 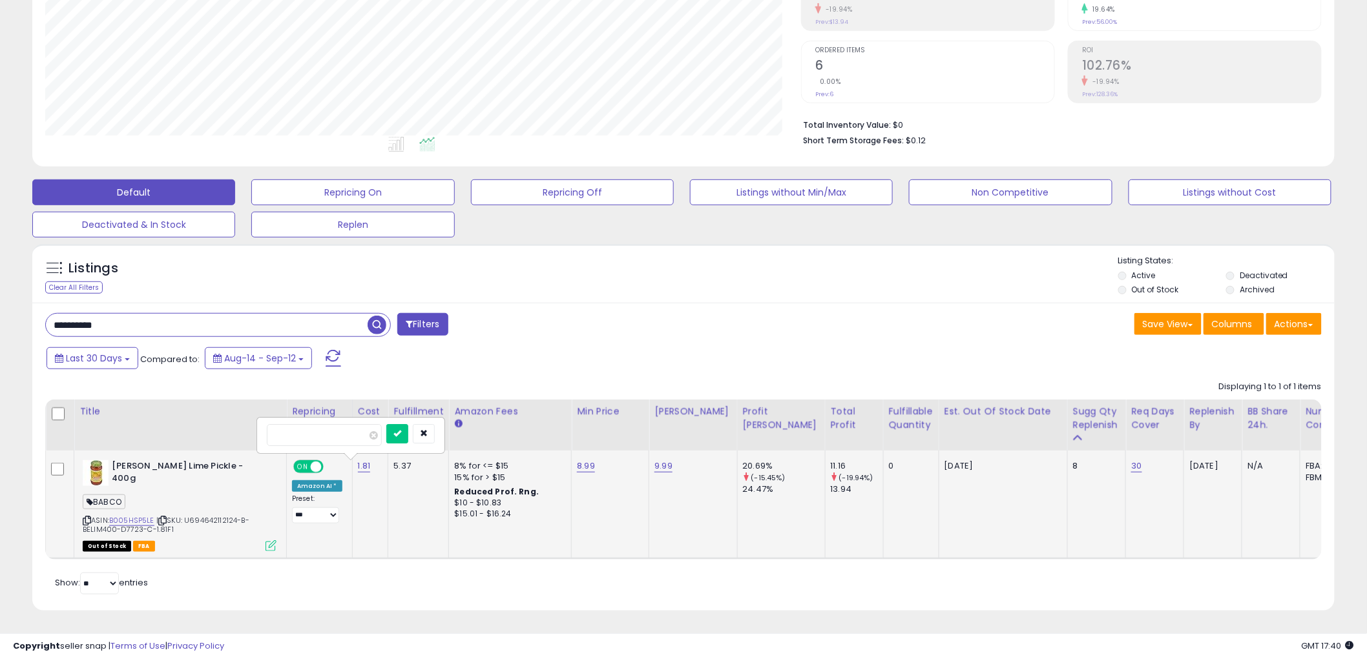 I want to click on button: Non Competitive, so click(x=1010, y=192).